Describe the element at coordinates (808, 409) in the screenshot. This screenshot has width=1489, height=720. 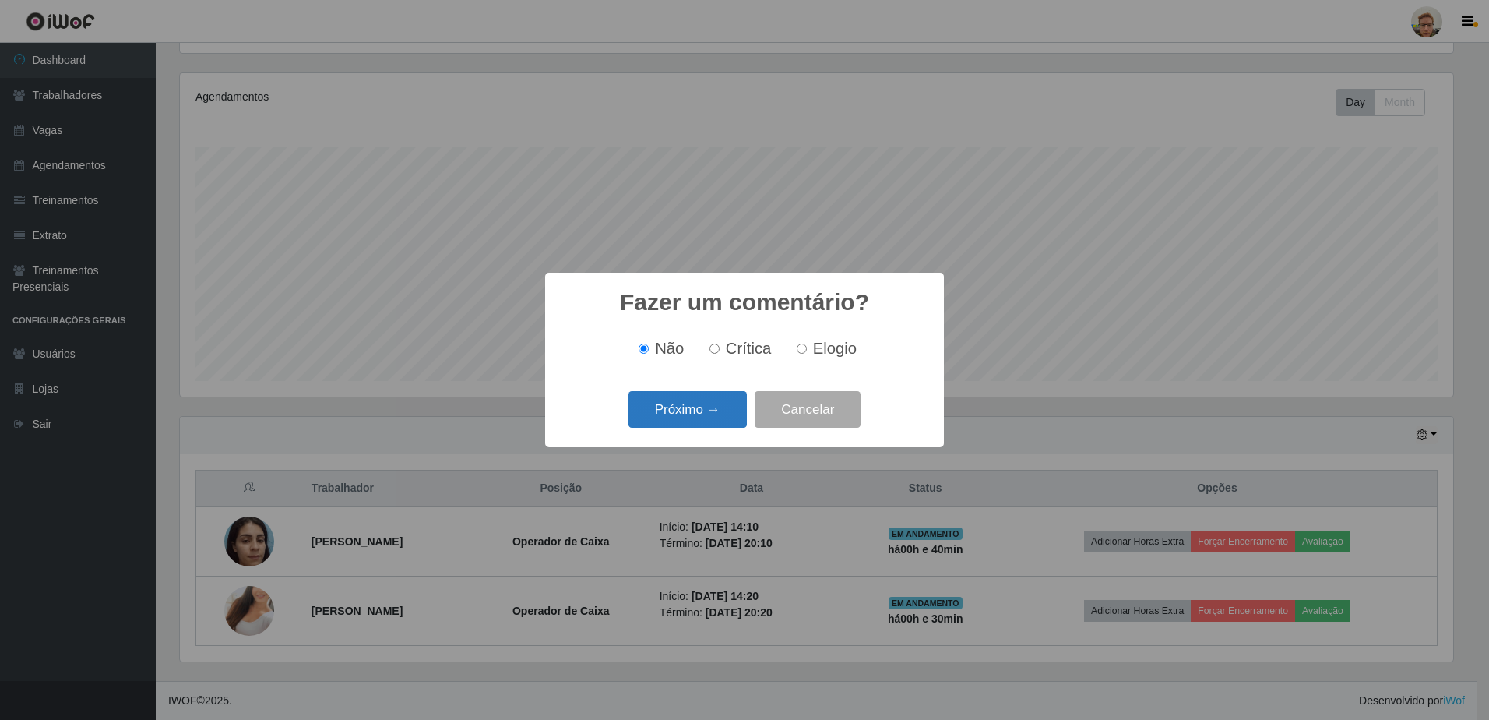
I see `button: Cancelar` at that location.